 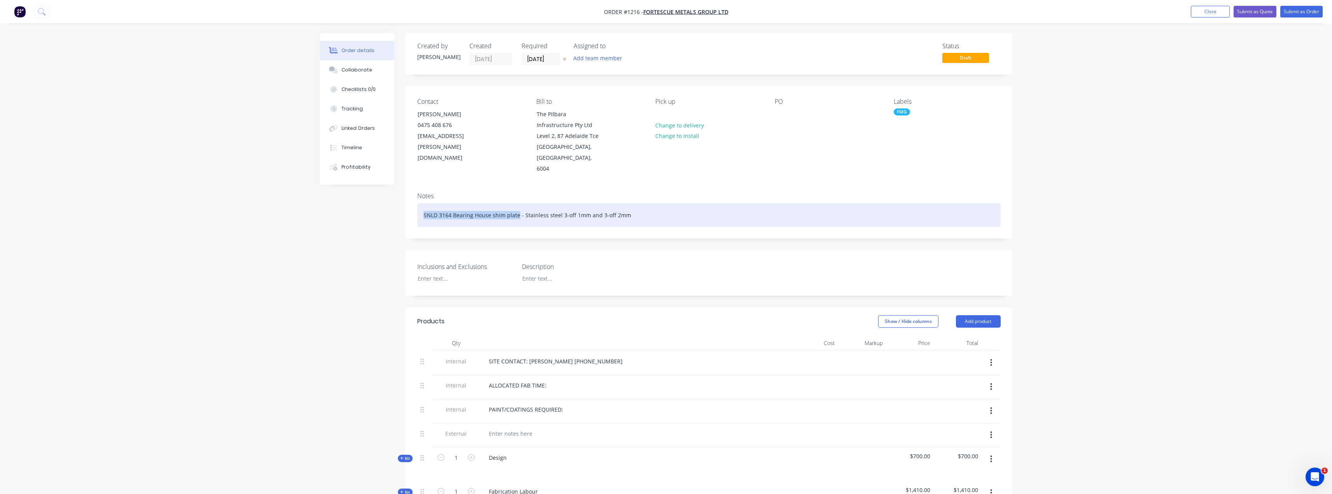 I want to click on button: Profitability, so click(x=357, y=167).